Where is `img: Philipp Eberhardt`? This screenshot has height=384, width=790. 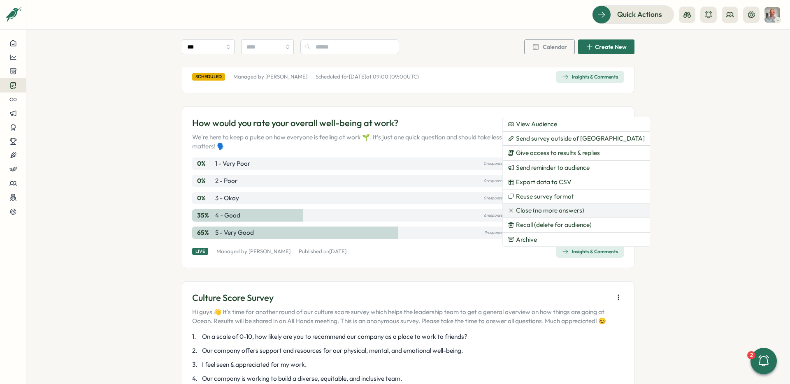 img: Philipp Eberhardt is located at coordinates (772, 15).